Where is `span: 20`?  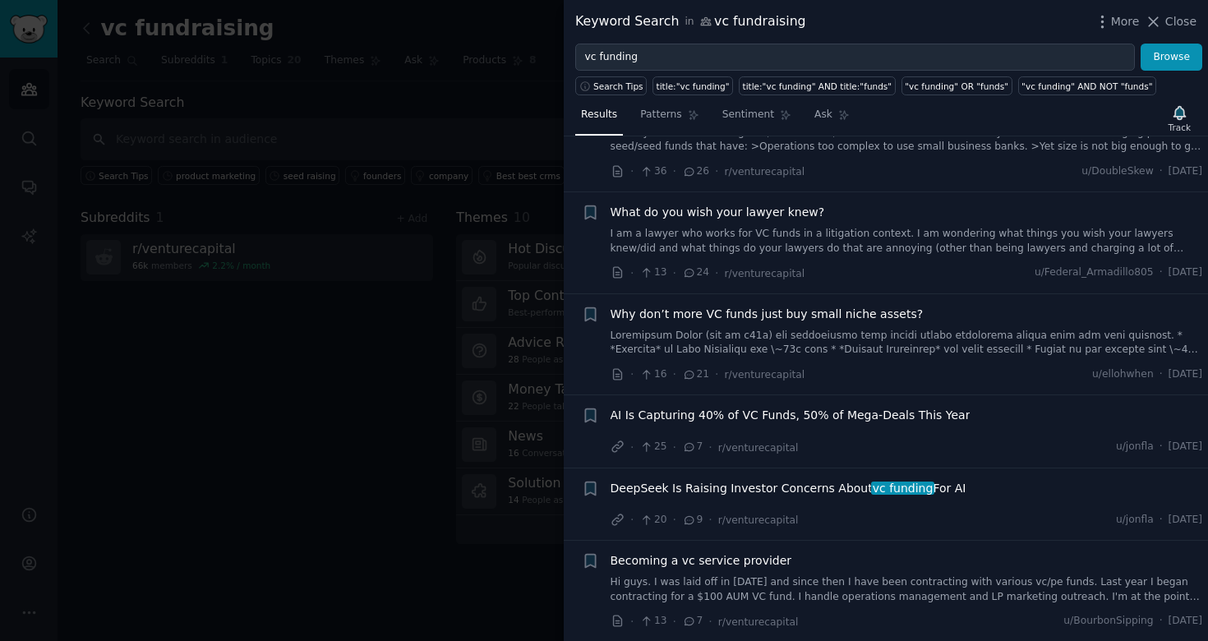
span: 20 is located at coordinates (653, 520).